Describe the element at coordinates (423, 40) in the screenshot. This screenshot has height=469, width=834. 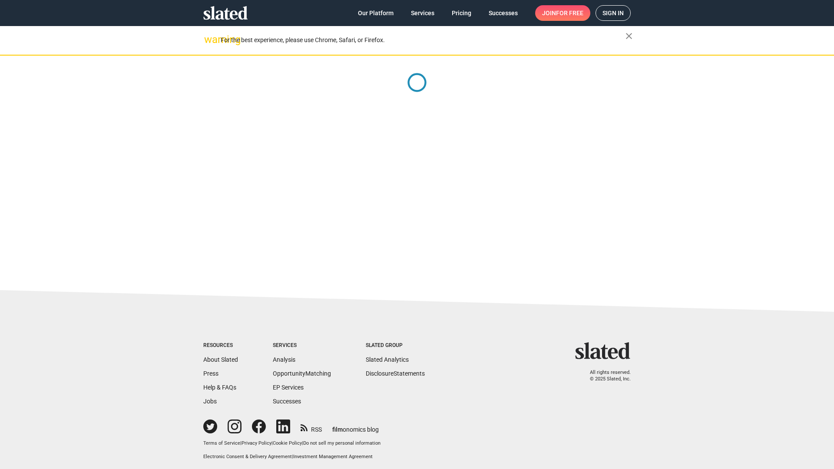
I see `div: For the best experience, please use Chrome, Safari, or Firefox.` at that location.